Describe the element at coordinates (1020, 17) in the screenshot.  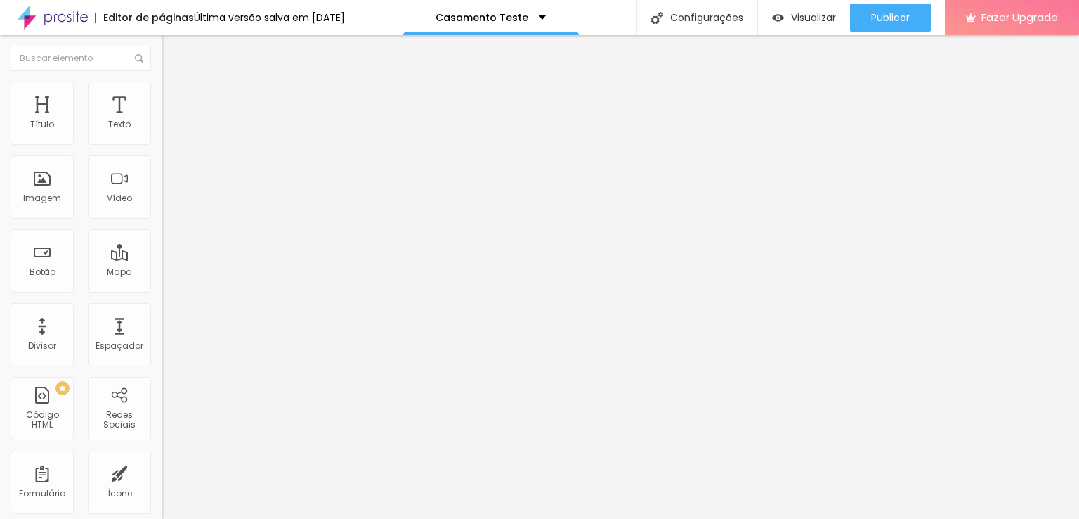
I see `span: Fazer Upgrade` at that location.